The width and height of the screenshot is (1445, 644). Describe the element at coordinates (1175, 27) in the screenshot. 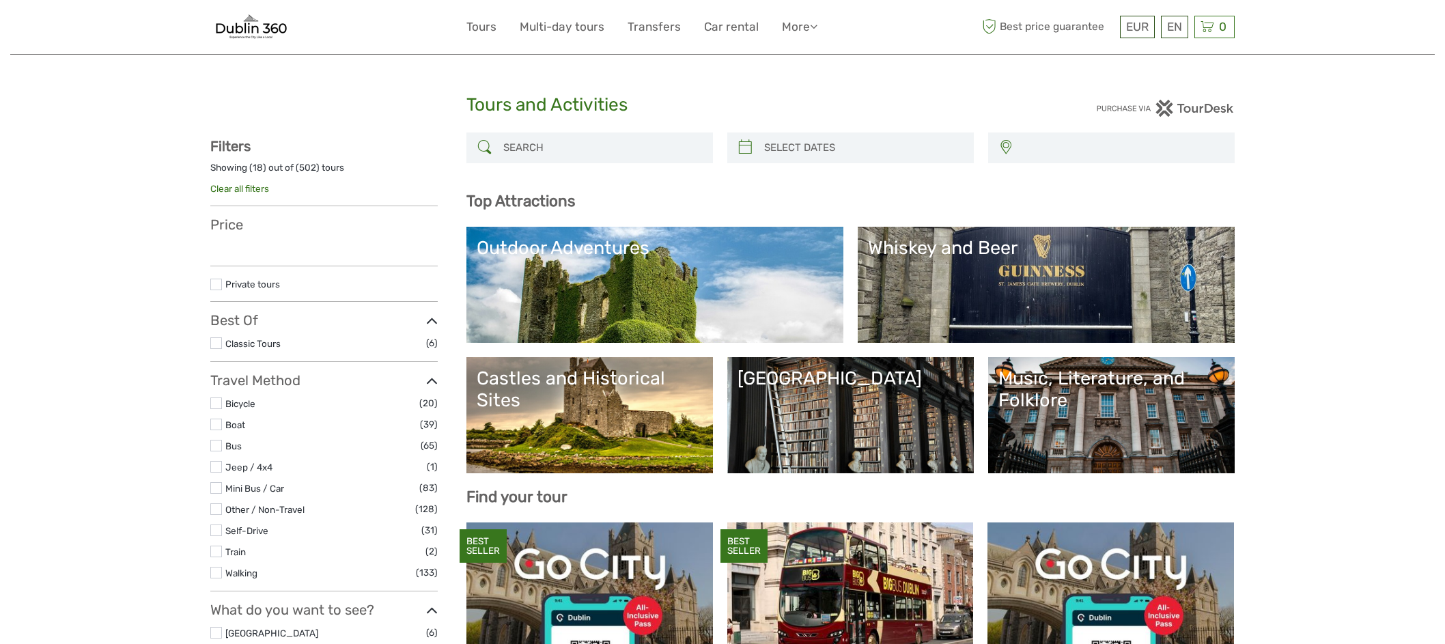

I see `div: EN` at that location.